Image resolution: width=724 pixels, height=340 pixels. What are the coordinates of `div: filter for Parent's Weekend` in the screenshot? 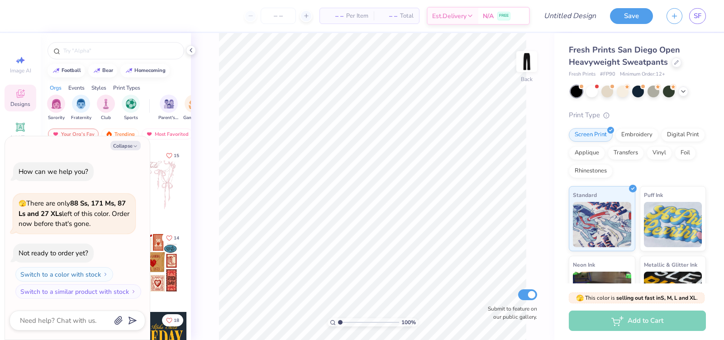 It's located at (169, 108).